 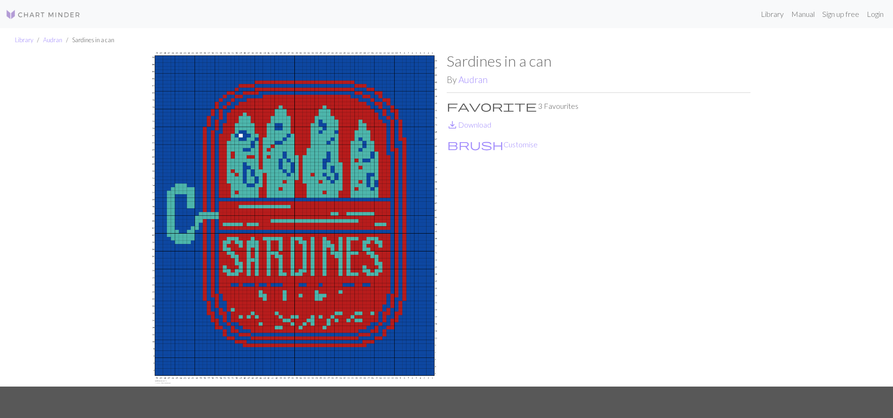 What do you see at coordinates (599, 79) in the screenshot?
I see `h2: By` at bounding box center [599, 79].